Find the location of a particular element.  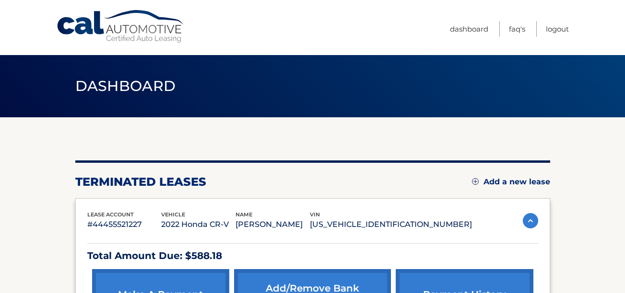

a: FAQ's is located at coordinates (517, 29).